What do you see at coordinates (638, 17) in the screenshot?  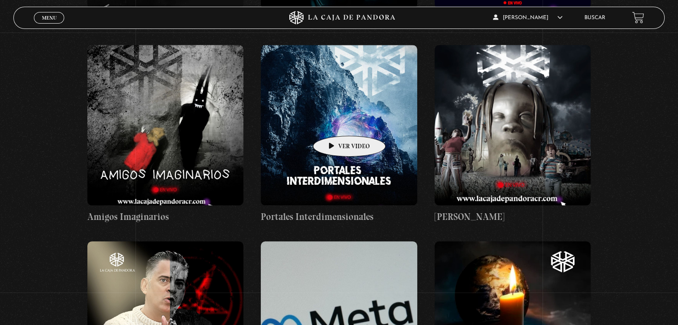 I see `a: View your shopping cart` at bounding box center [638, 17].